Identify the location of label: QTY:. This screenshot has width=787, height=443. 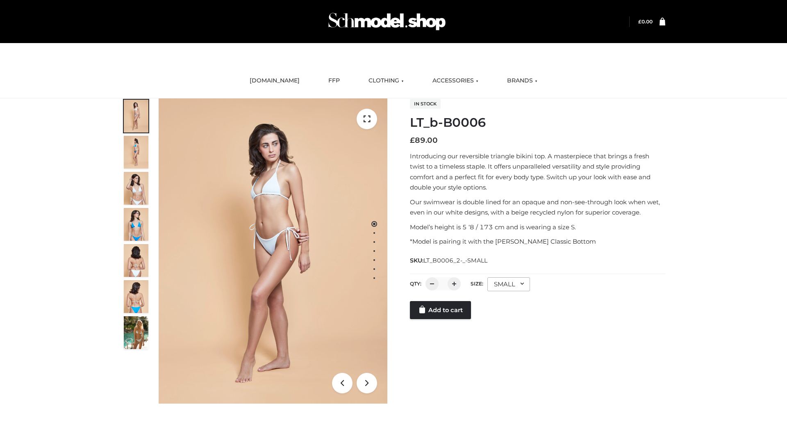
(416, 283).